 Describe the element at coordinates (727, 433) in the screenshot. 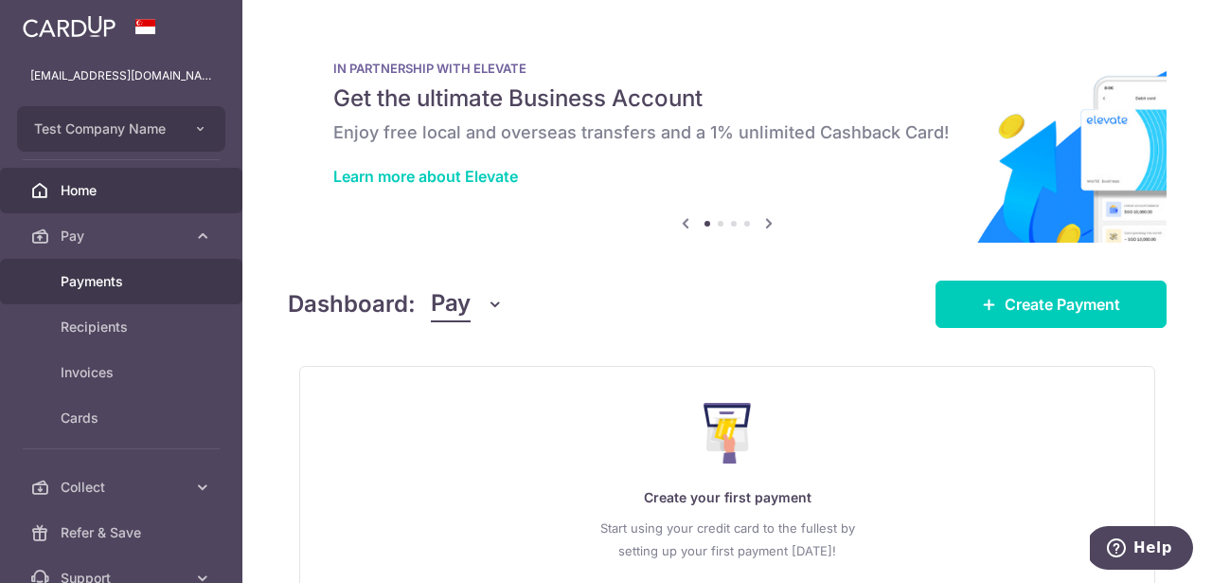

I see `img: Make Payment` at that location.